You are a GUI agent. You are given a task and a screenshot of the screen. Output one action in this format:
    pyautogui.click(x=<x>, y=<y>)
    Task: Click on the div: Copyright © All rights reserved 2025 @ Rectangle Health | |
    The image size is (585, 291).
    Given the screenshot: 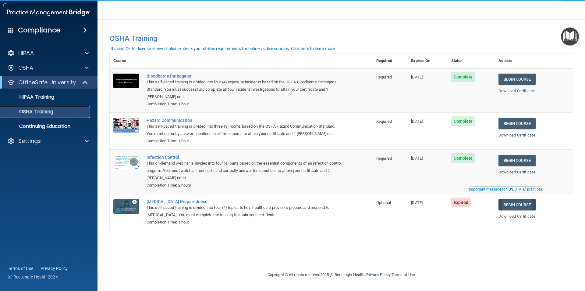 What is the action you would take?
    pyautogui.click(x=341, y=274)
    